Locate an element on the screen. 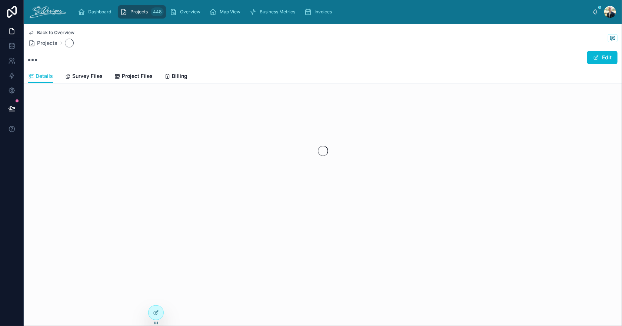 The width and height of the screenshot is (622, 326). span: Back to Overview is located at coordinates (56, 33).